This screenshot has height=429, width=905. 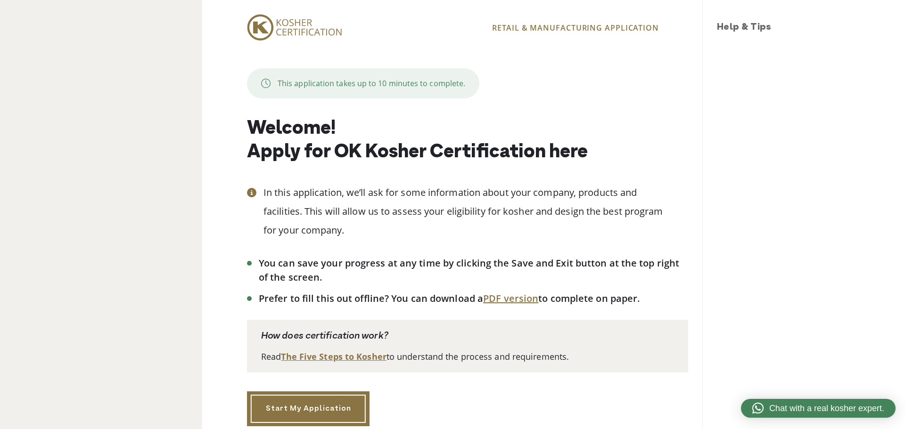 What do you see at coordinates (590, 28) in the screenshot?
I see `p: RETAIL & MANUFACTURING APPLICATION` at bounding box center [590, 28].